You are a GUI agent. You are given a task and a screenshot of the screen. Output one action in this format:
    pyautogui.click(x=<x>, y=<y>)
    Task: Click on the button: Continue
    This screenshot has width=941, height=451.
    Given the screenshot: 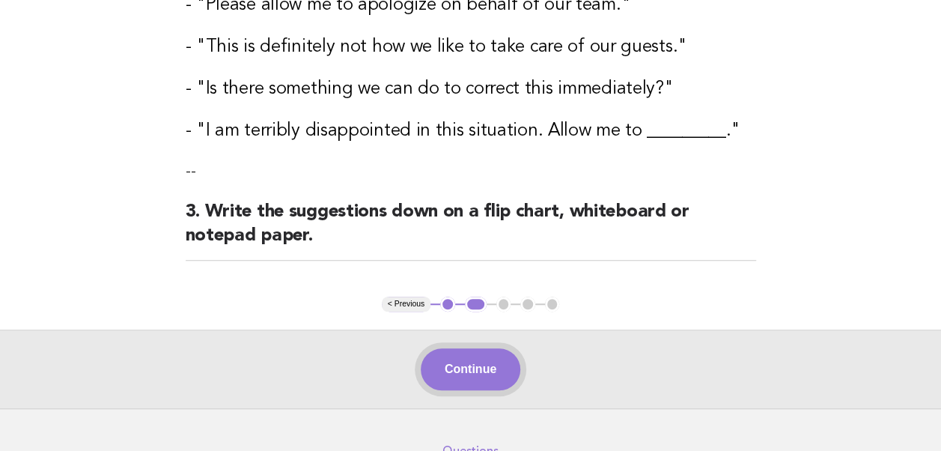 What is the action you would take?
    pyautogui.click(x=470, y=369)
    